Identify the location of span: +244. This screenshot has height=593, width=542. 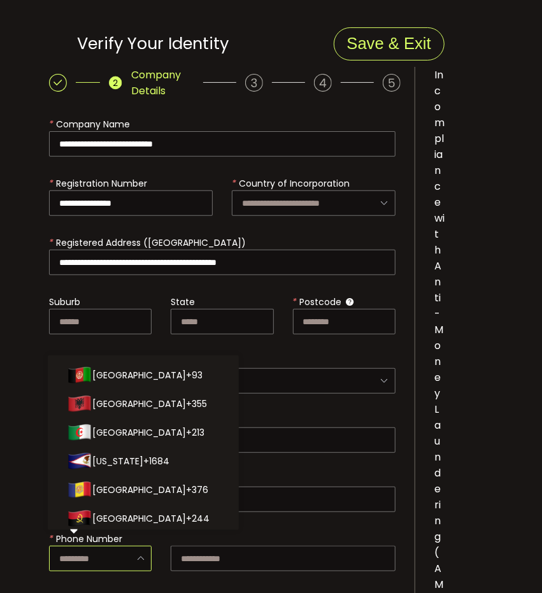
(197, 518).